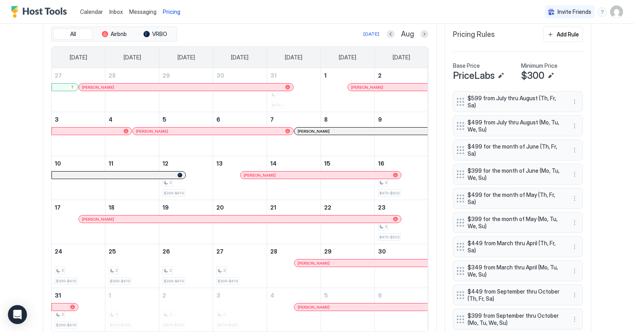 This screenshot has height=332, width=634. I want to click on span: 23, so click(381, 207).